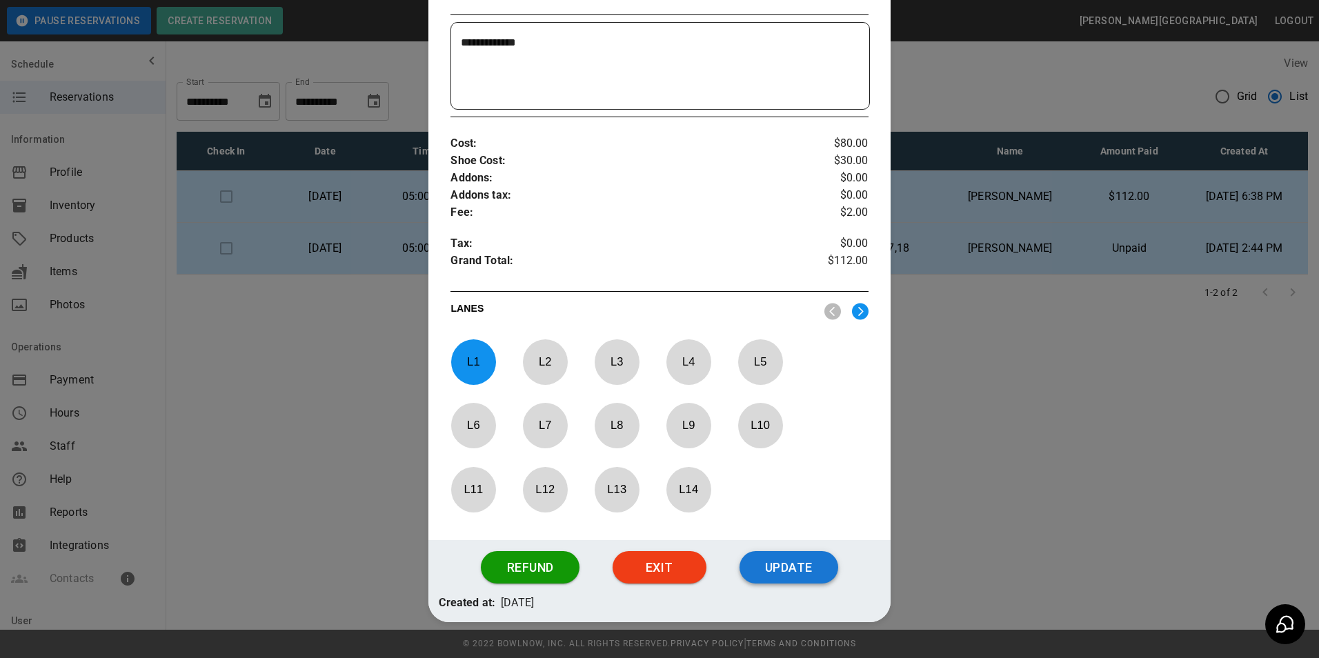 The width and height of the screenshot is (1319, 658). What do you see at coordinates (689, 362) in the screenshot?
I see `p: L 4` at bounding box center [689, 362].